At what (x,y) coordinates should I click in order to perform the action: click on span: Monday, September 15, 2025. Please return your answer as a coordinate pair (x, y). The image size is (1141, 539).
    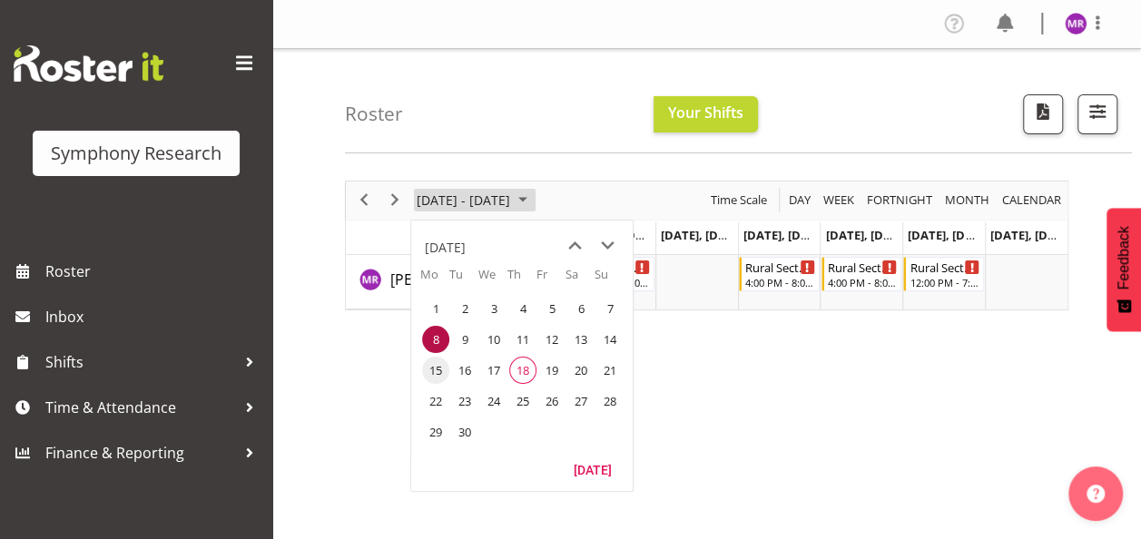
    Looking at the image, I should click on (436, 370).